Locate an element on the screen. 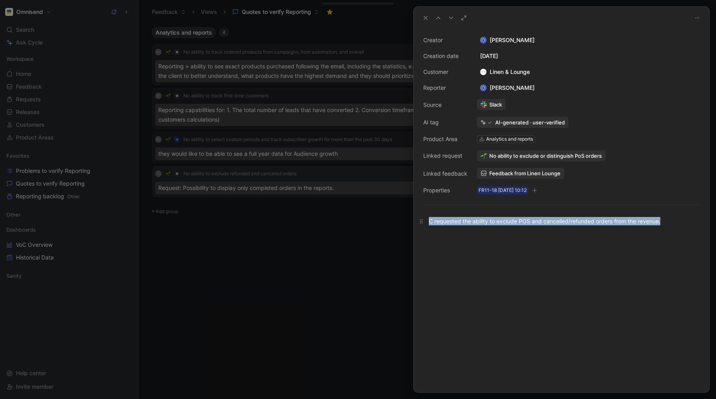 Image resolution: width=716 pixels, height=399 pixels. span: Feedback from Linen Lounge is located at coordinates (524, 173).